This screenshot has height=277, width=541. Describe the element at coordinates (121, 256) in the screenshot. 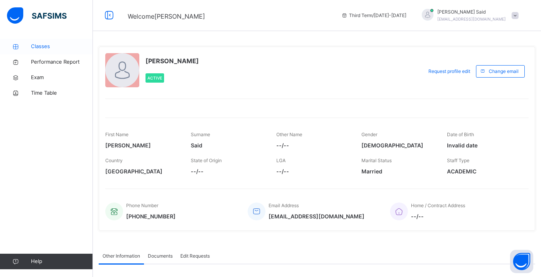

I see `span: Other Information` at that location.